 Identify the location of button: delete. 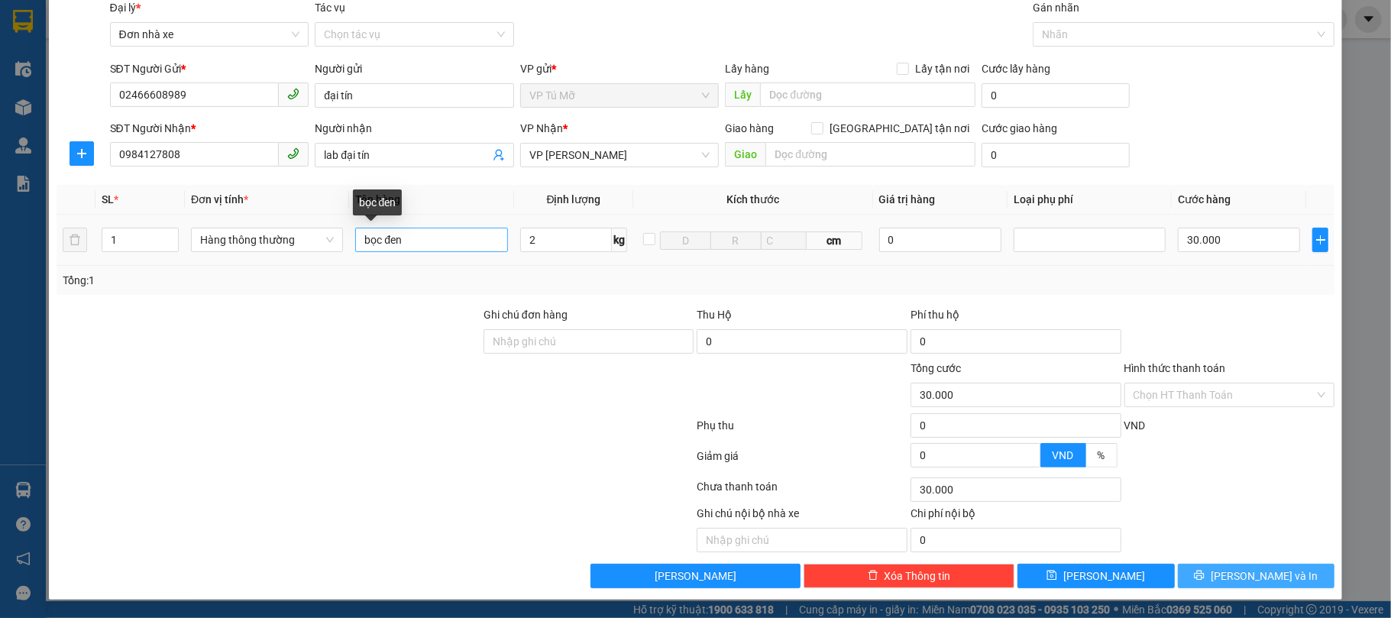
(75, 240).